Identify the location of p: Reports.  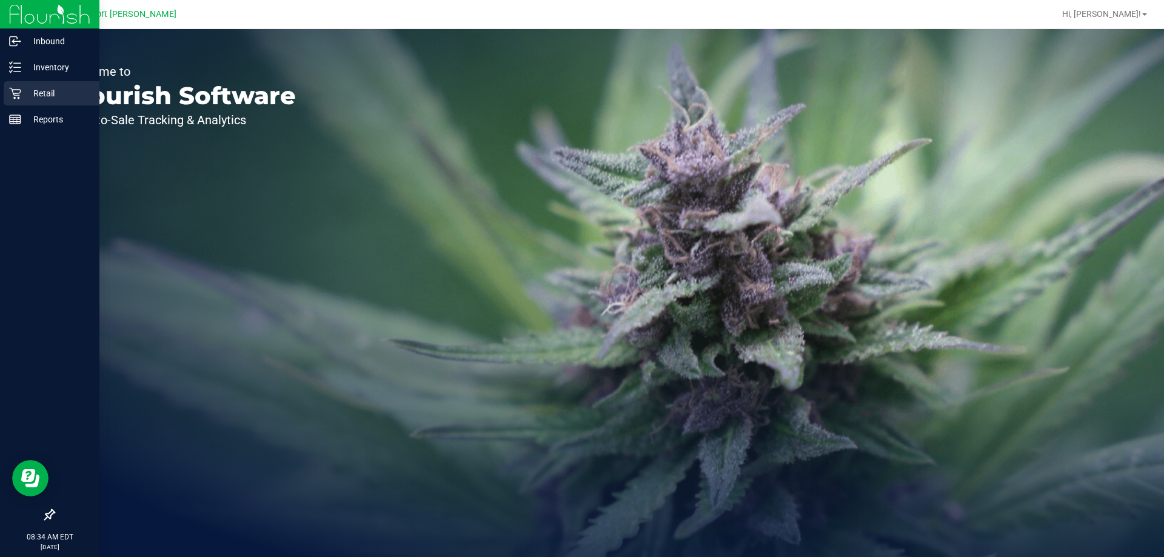
(58, 119).